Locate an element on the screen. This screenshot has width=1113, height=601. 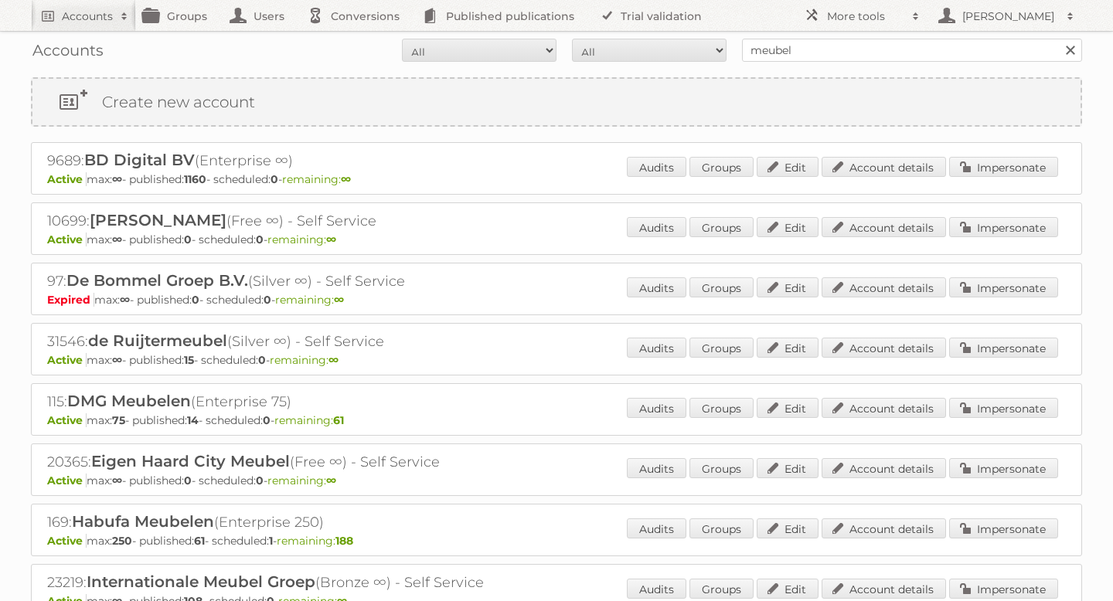
strong: 250 is located at coordinates (122, 541).